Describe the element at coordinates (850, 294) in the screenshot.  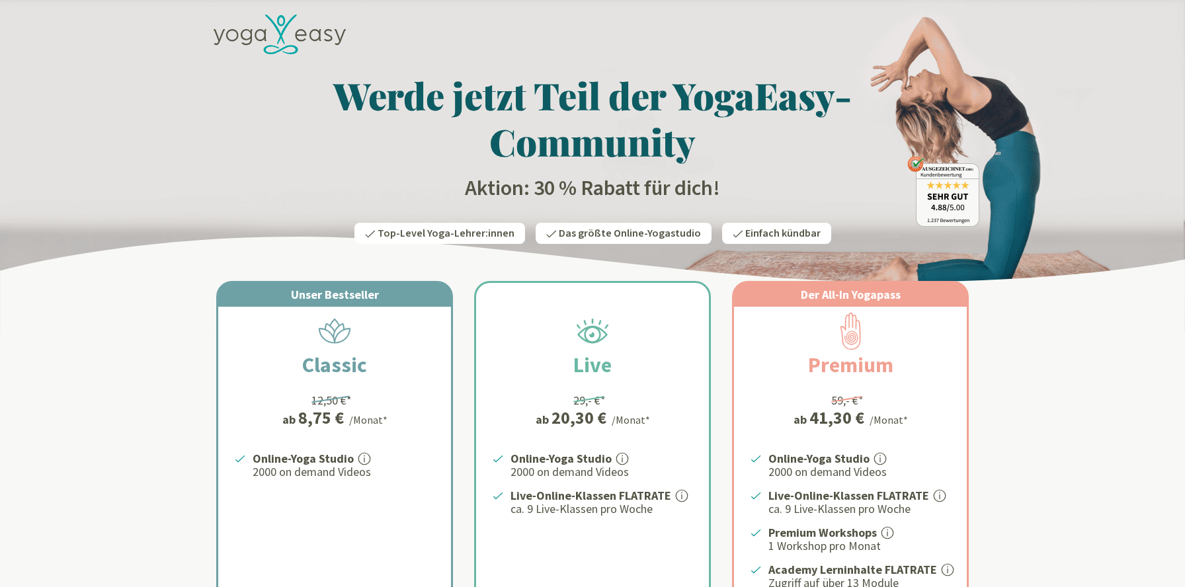
I see `span: Der All-In Yogapass` at that location.